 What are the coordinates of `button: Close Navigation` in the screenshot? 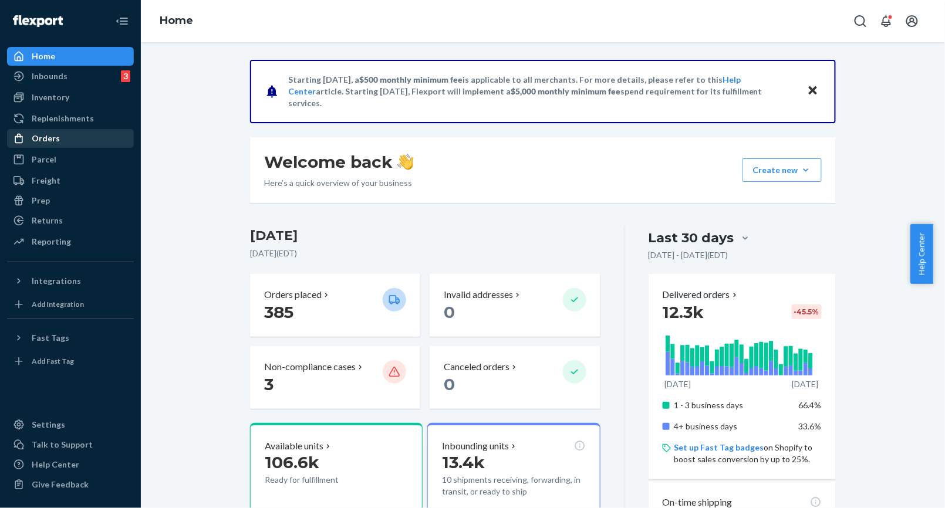 It's located at (122, 21).